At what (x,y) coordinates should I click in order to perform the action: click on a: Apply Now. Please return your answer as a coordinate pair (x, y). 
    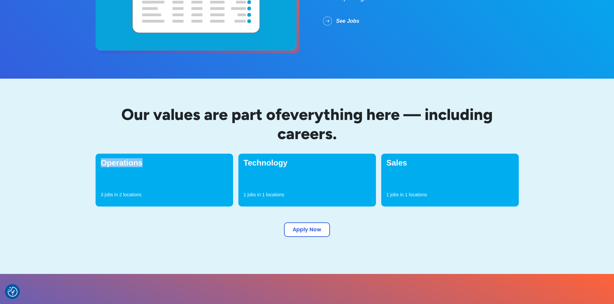
    Looking at the image, I should click on (307, 230).